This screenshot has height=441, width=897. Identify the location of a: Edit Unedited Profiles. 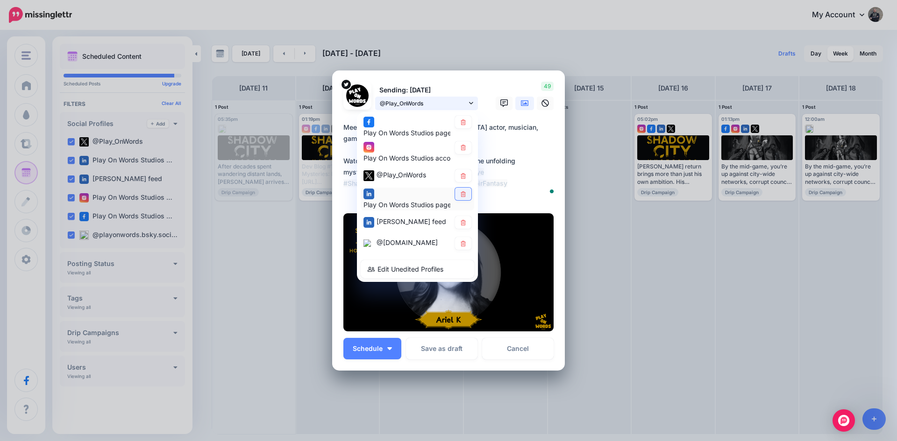
(417, 269).